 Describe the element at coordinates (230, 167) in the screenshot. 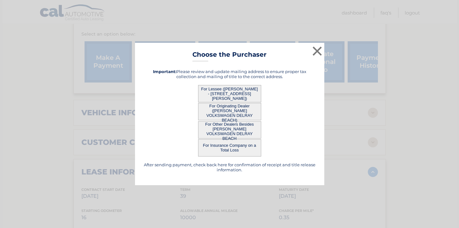

I see `h5: After sending payment, check back here for confirmation of receipt and title release information.` at that location.